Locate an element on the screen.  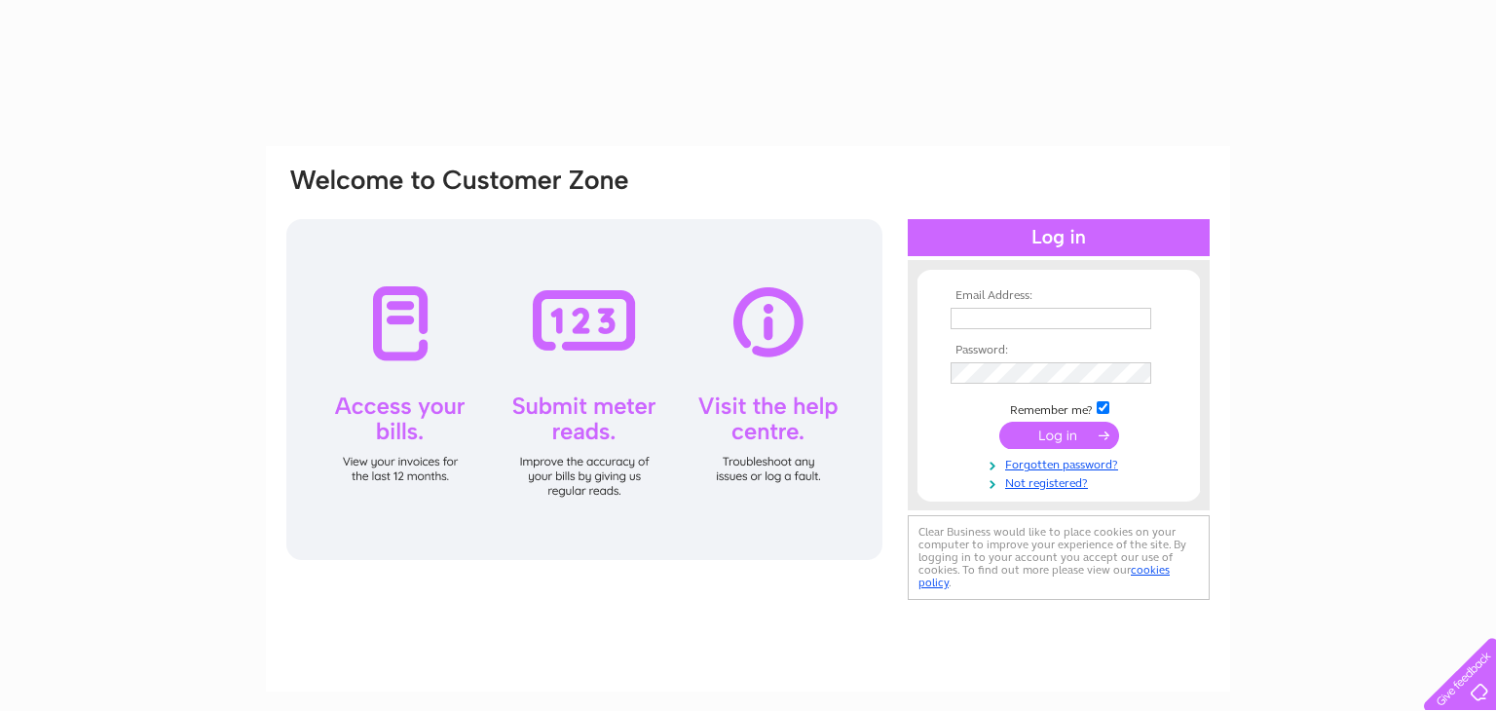
a: cookies policy is located at coordinates (1044, 576).